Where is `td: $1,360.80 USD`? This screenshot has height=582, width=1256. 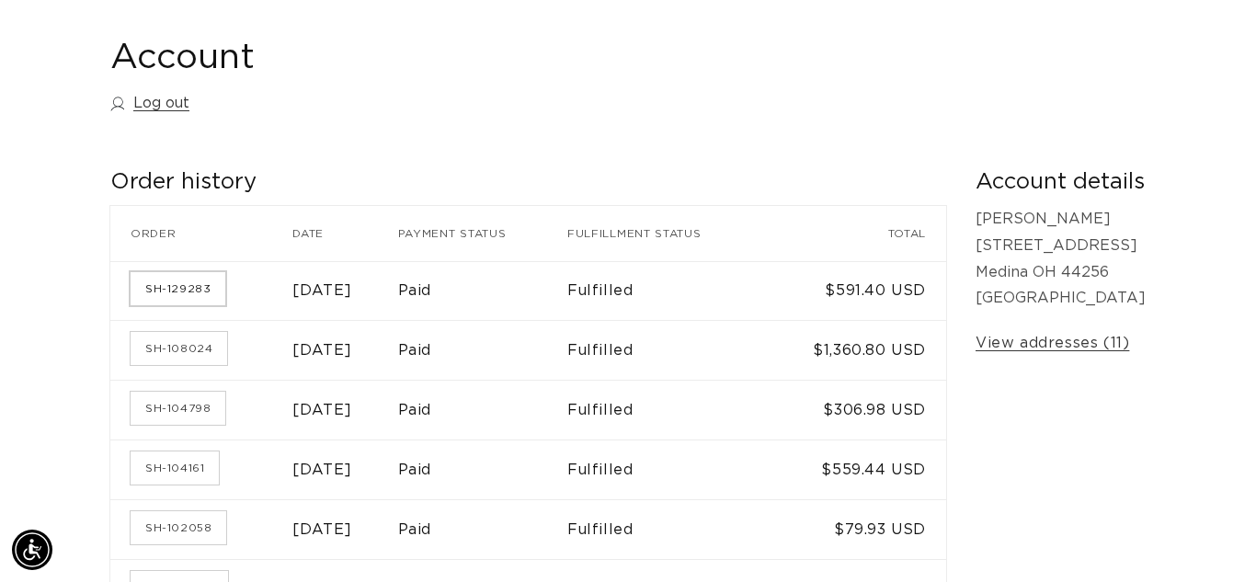 td: $1,360.80 USD is located at coordinates (858, 349).